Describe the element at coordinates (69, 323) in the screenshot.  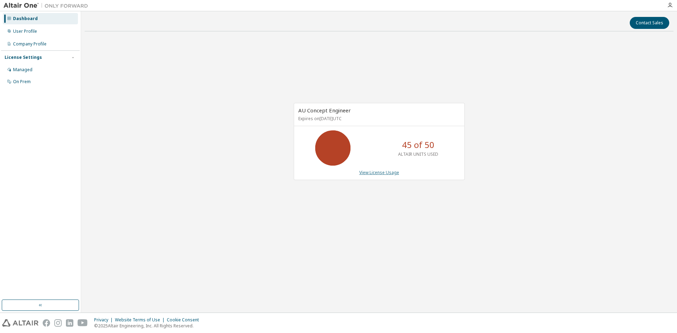
I see `img: linkedin.svg` at that location.